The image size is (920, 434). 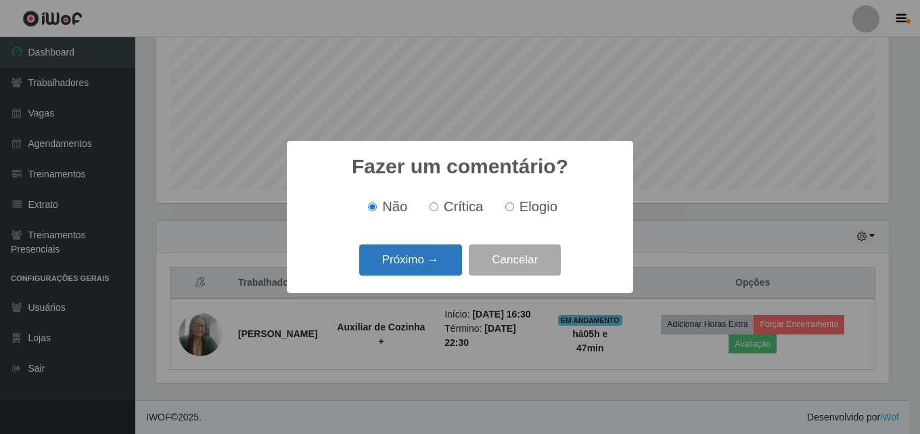 What do you see at coordinates (372, 206) in the screenshot?
I see `input: Não` at bounding box center [372, 206].